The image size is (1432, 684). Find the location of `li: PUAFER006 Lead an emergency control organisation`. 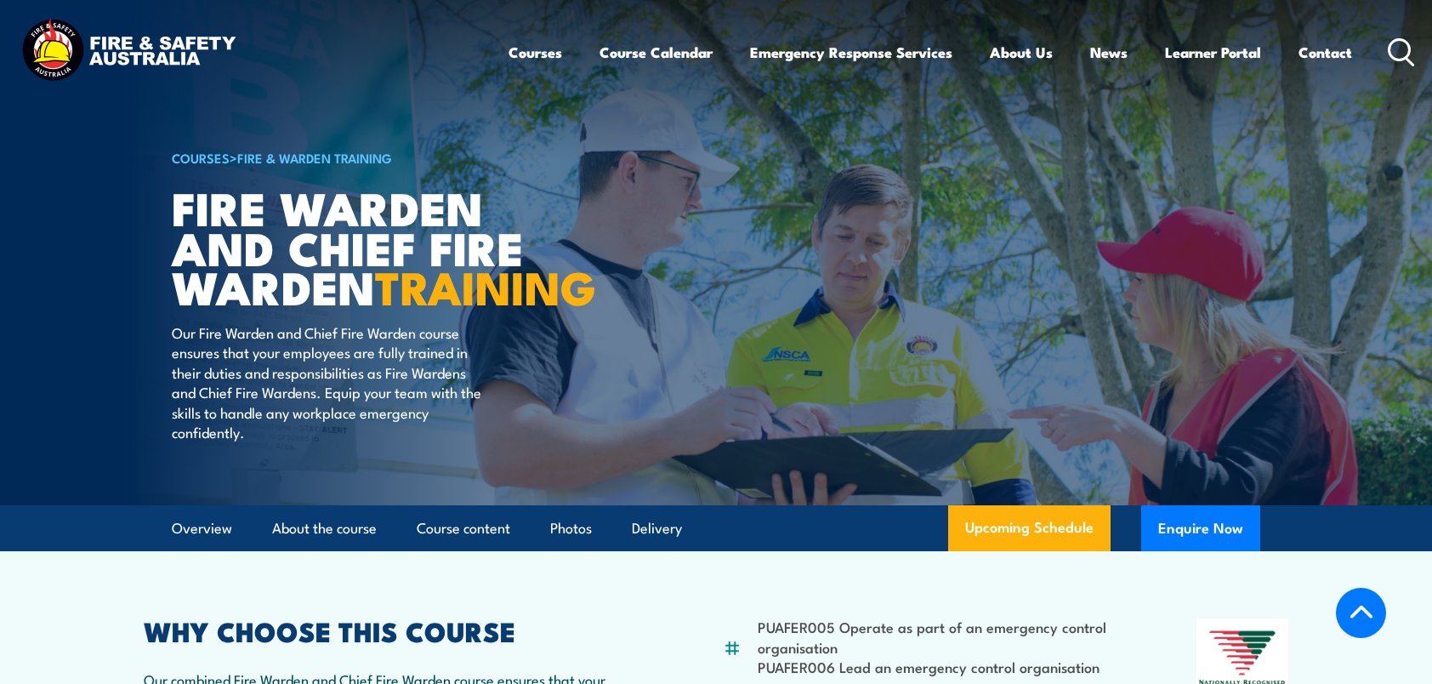

li: PUAFER006 Lead an emergency control organisation is located at coordinates (936, 666).